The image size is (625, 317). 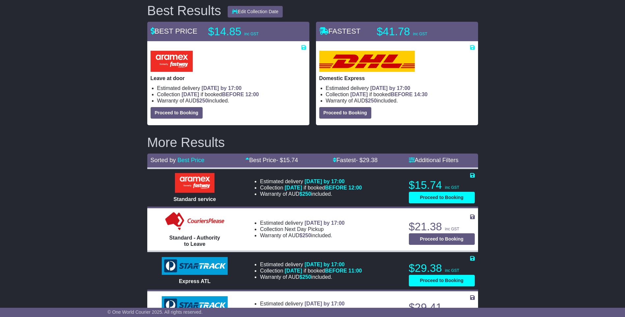 What do you see at coordinates (304, 229) in the screenshot?
I see `span: Next Day Pickup` at bounding box center [304, 229].